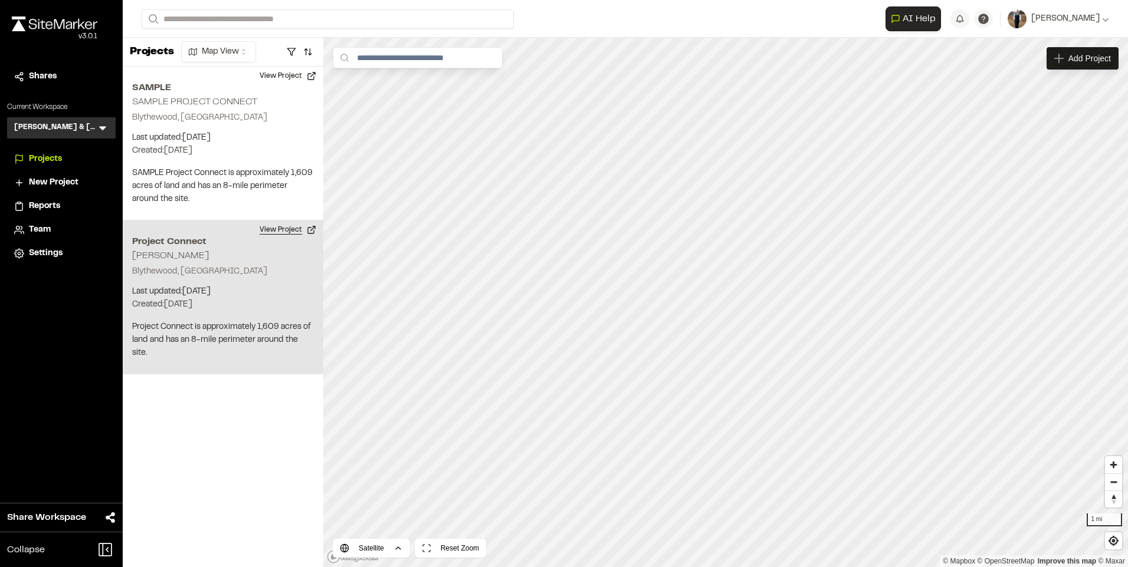 The height and width of the screenshot is (567, 1128). I want to click on span: Shares, so click(42, 77).